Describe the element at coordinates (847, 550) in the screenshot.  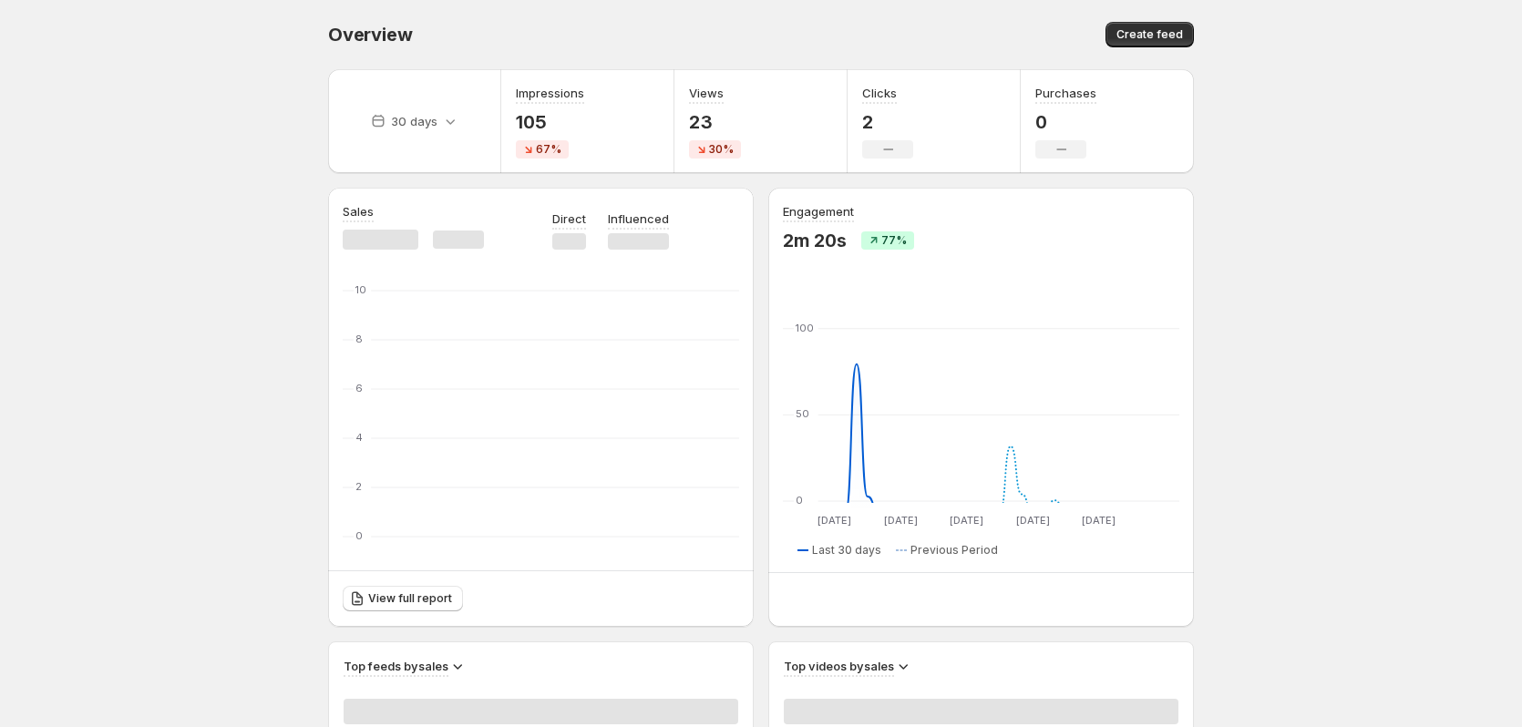
I see `span: Last 30 days` at that location.